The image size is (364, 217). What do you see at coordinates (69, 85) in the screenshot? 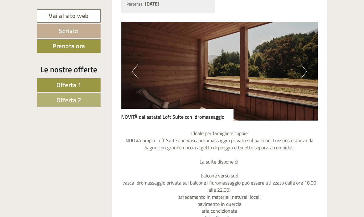
I see `span: Offerta 1` at bounding box center [69, 85].